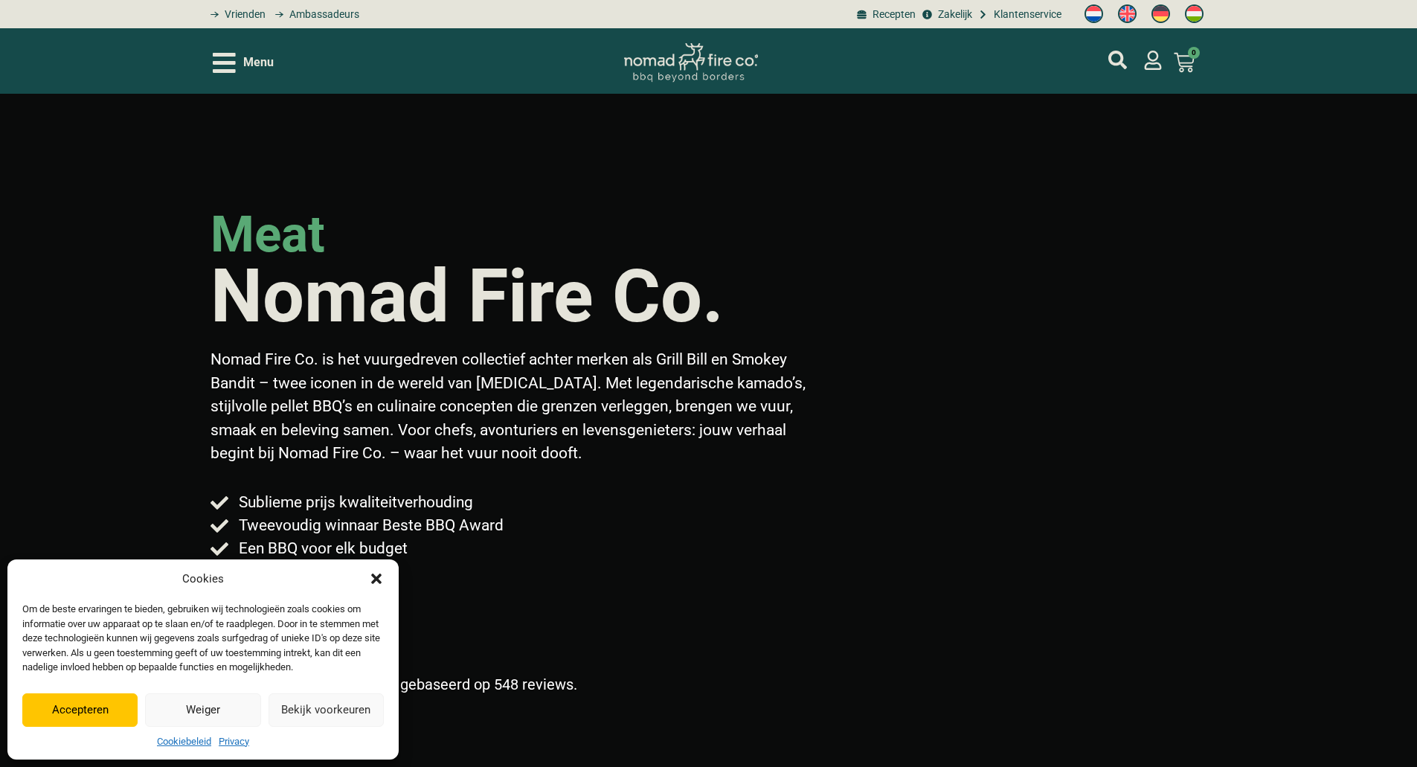 The image size is (1417, 767). Describe the element at coordinates (1194, 14) in the screenshot. I see `a: Switch to Hongaars` at that location.